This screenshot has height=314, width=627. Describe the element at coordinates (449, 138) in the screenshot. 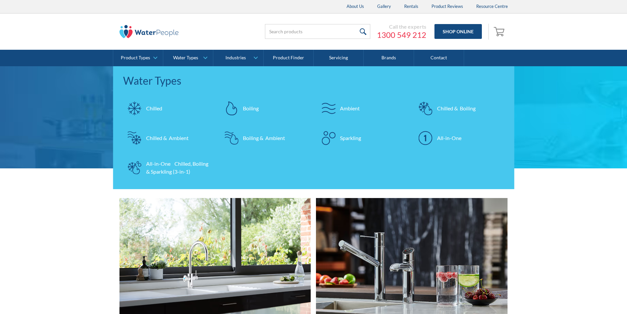

I see `div: All-in-One` at that location.